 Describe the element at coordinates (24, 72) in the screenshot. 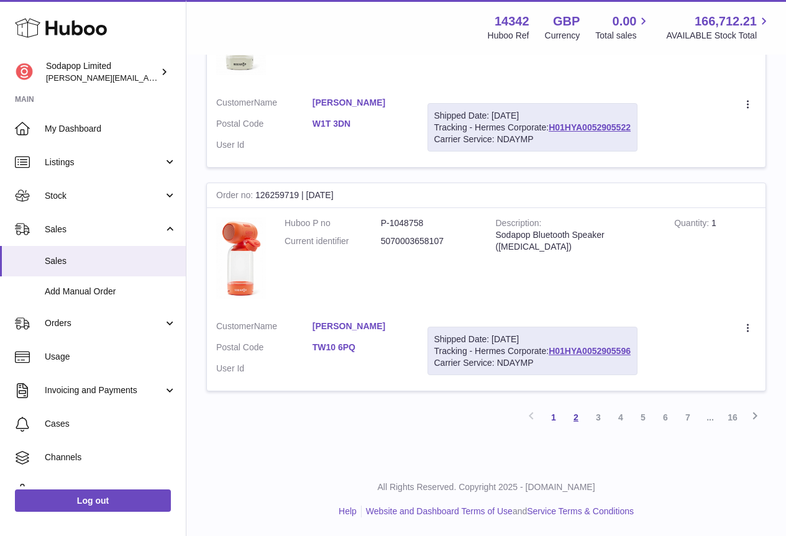

I see `img: david@sodapop-audio.co.uk` at that location.